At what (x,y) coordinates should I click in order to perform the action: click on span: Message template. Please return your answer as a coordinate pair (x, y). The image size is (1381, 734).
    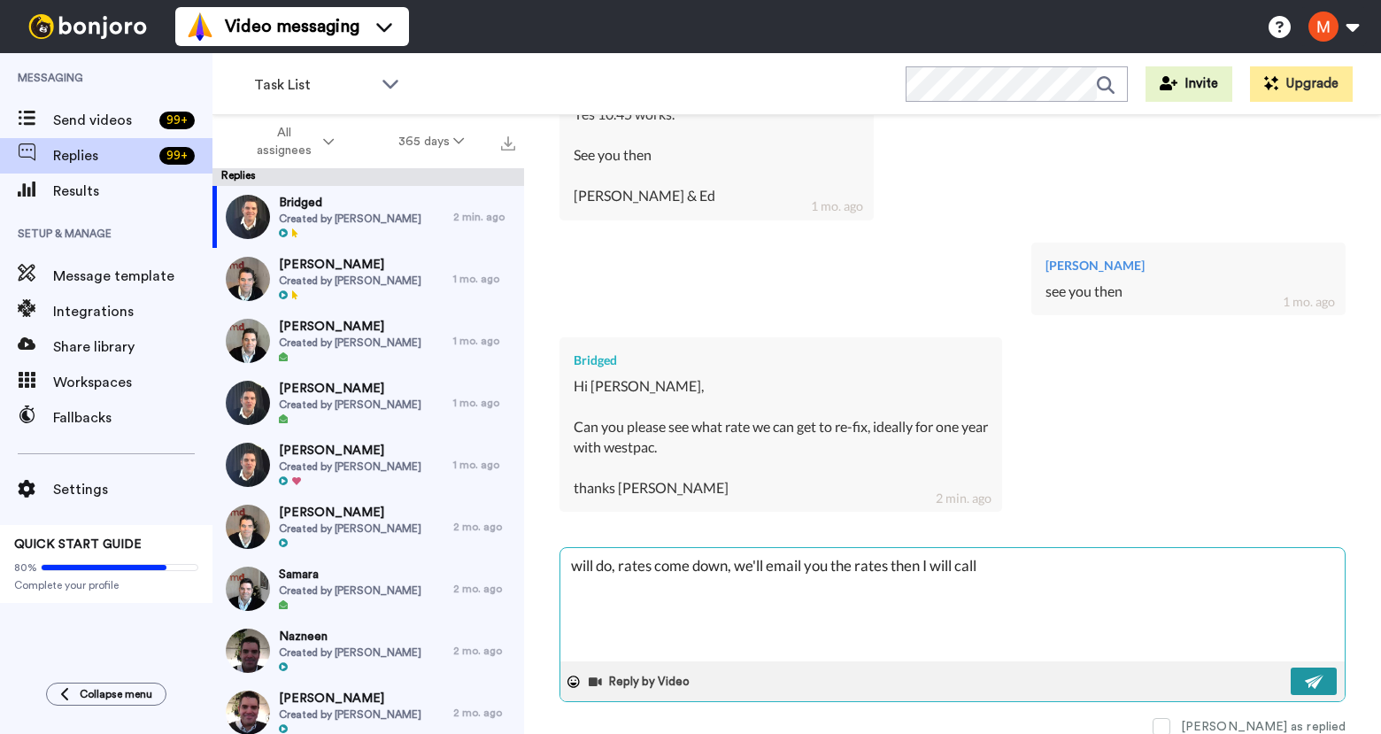
    Looking at the image, I should click on (133, 276).